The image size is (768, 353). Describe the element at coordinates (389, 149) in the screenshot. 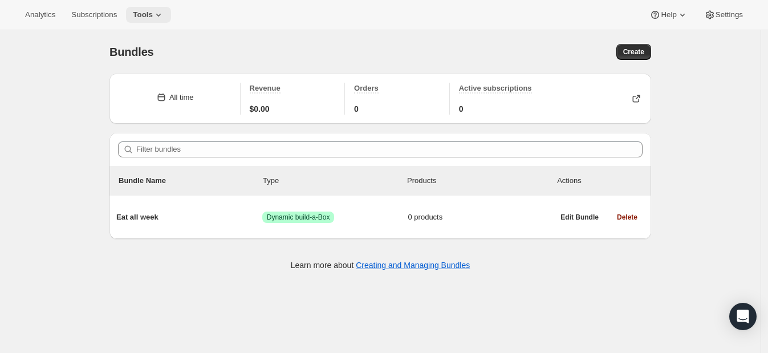

I see `input: Filter bundles` at that location.